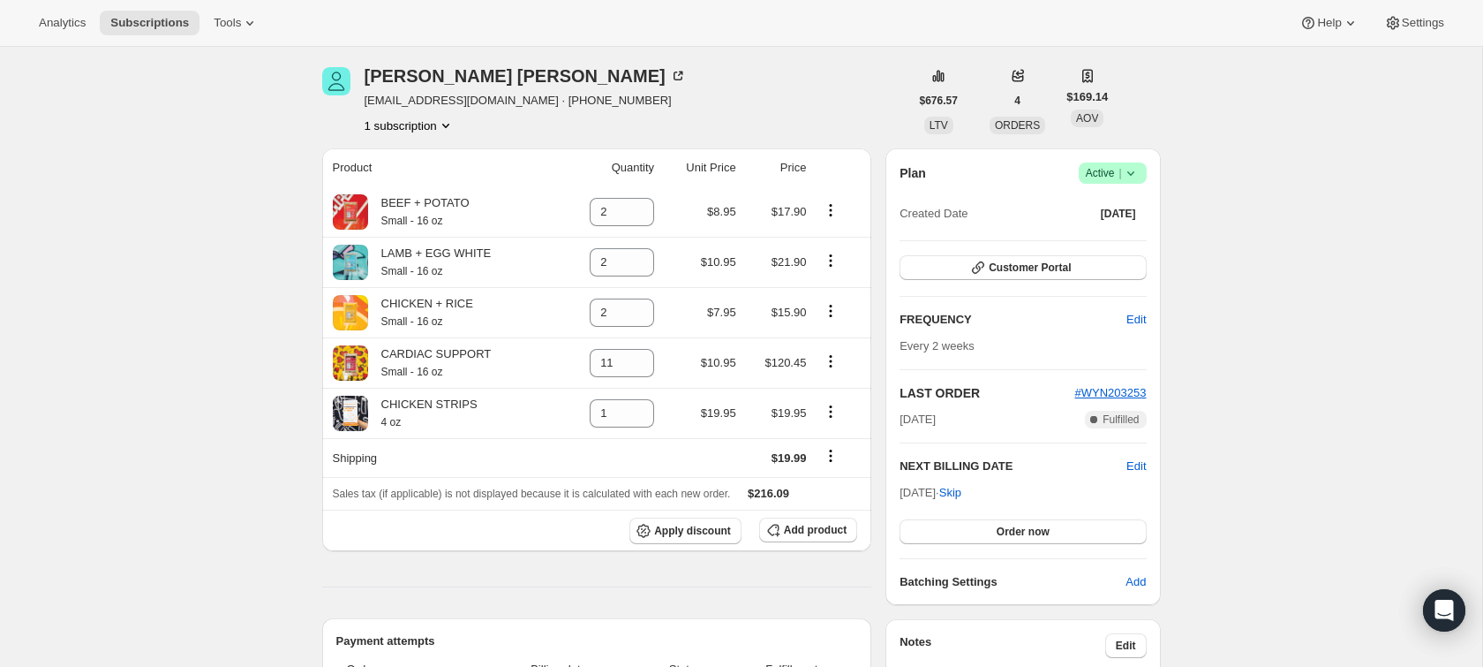 This screenshot has width=1483, height=667. What do you see at coordinates (685, 531) in the screenshot?
I see `button: Apply discount` at bounding box center [685, 531].